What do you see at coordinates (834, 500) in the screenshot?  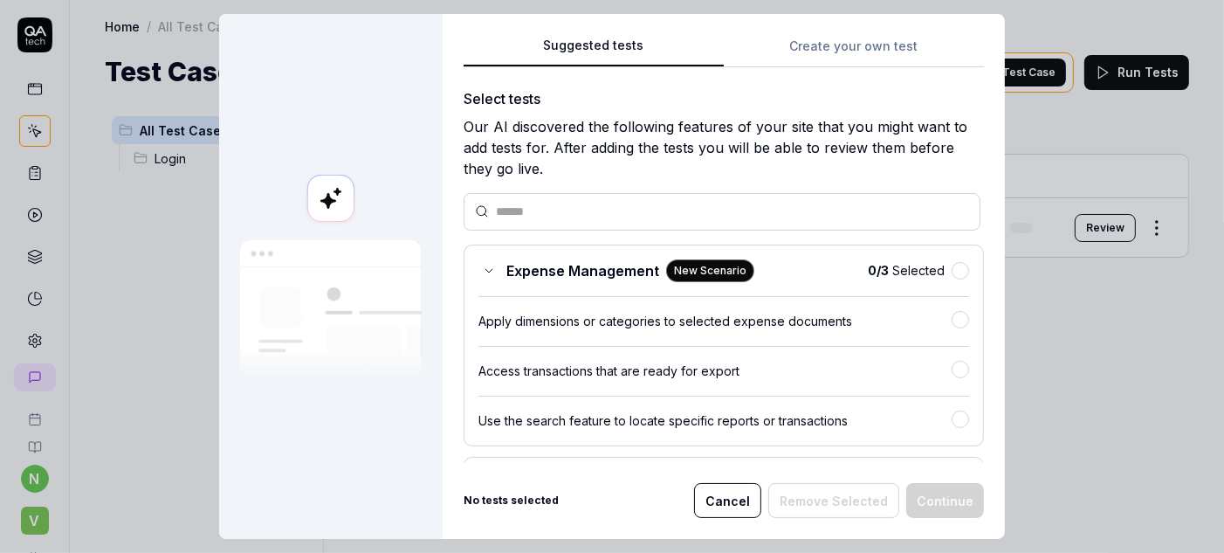 I see `button: Remove Selected` at bounding box center [834, 500].